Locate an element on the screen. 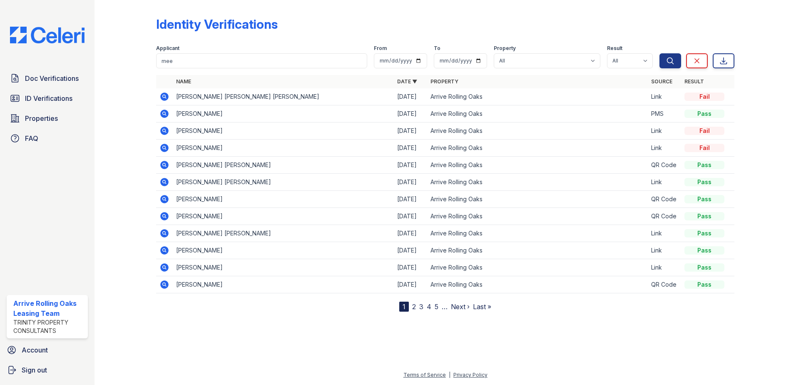 This screenshot has width=796, height=385. a: Last » is located at coordinates (482, 306).